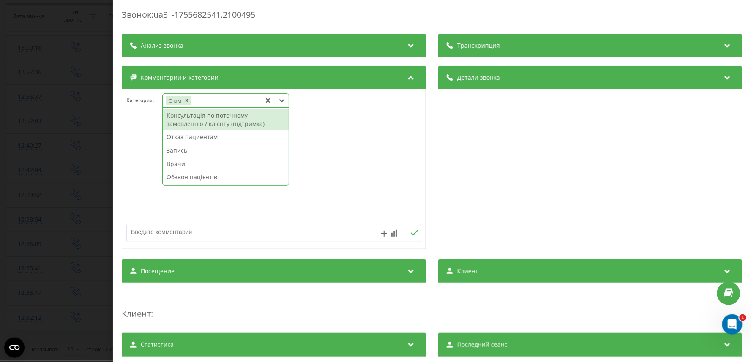 Image resolution: width=751 pixels, height=362 pixels. Describe the element at coordinates (226, 137) in the screenshot. I see `div: Отказ пациентам` at that location.